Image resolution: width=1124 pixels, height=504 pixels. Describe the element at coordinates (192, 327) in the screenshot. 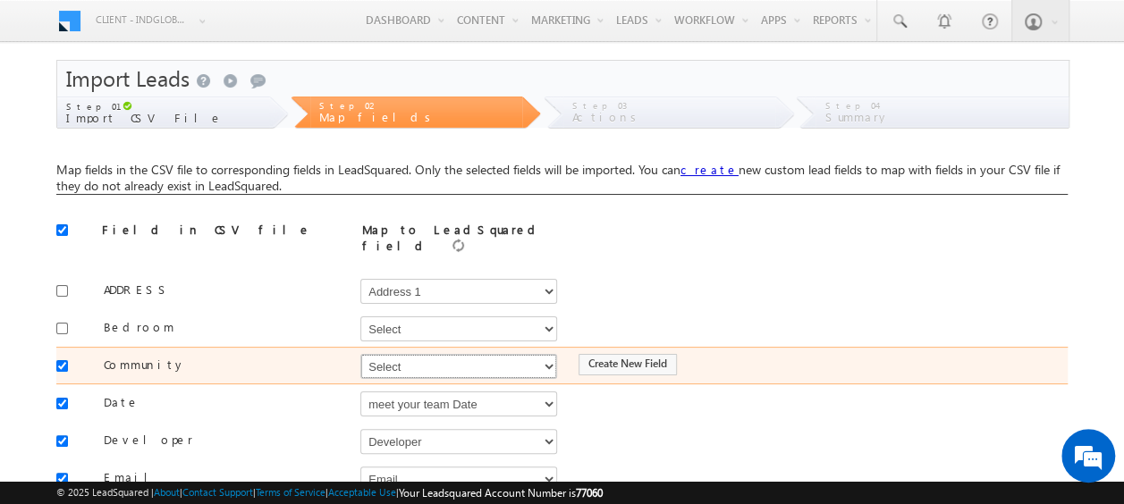

I see `label: Bedroom` at that location.